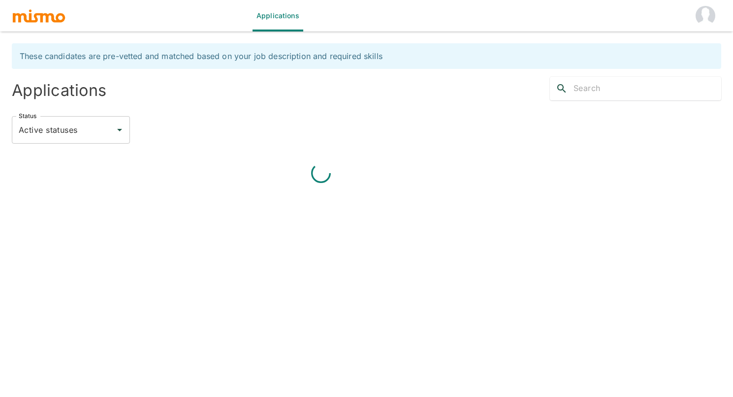 The width and height of the screenshot is (733, 397). Describe the element at coordinates (120, 130) in the screenshot. I see `button: Open` at that location.